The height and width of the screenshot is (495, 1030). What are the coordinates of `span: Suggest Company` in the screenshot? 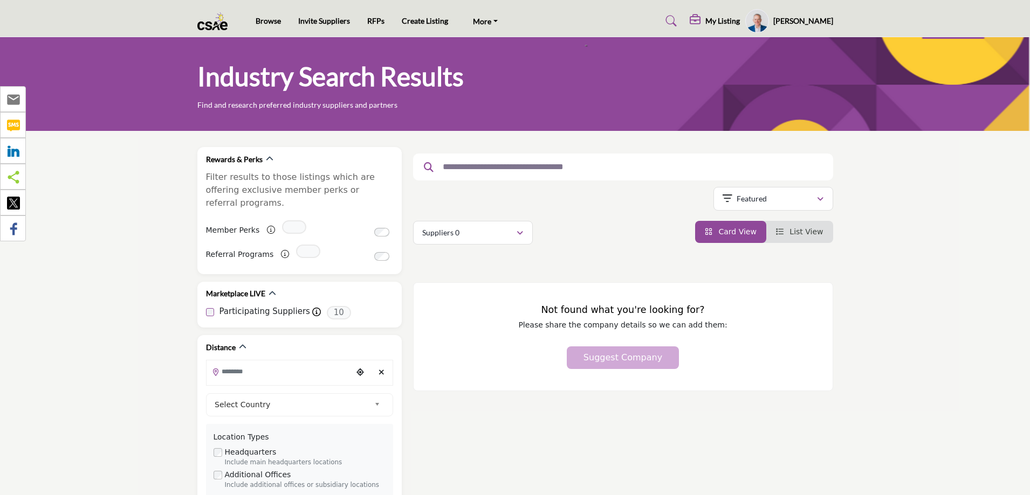 It's located at (623, 357).